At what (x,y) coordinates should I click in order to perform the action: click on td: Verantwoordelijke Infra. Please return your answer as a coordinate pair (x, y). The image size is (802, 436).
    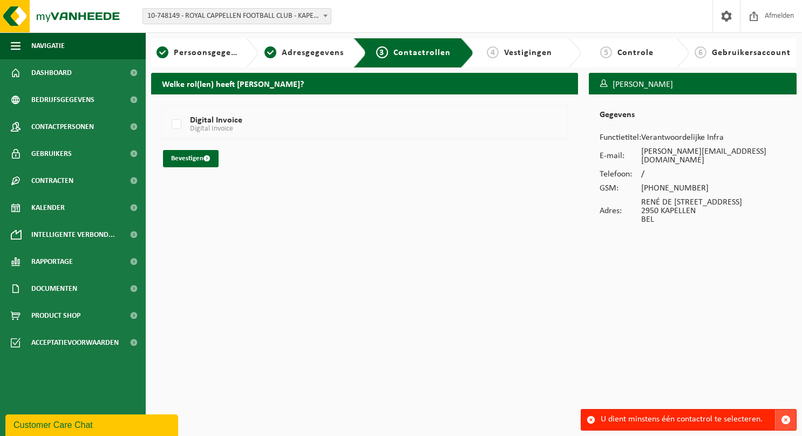
    Looking at the image, I should click on (713, 138).